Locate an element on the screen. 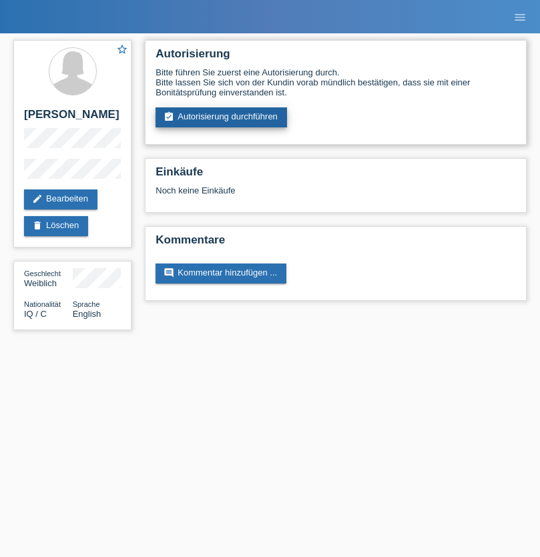 The width and height of the screenshot is (540, 557). a: commentKommentar hinzufügen ... is located at coordinates (221, 274).